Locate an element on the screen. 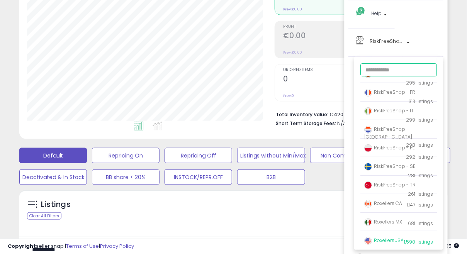 The width and height of the screenshot is (467, 254). span: RiskFreeShop - DE is located at coordinates (387, 41).